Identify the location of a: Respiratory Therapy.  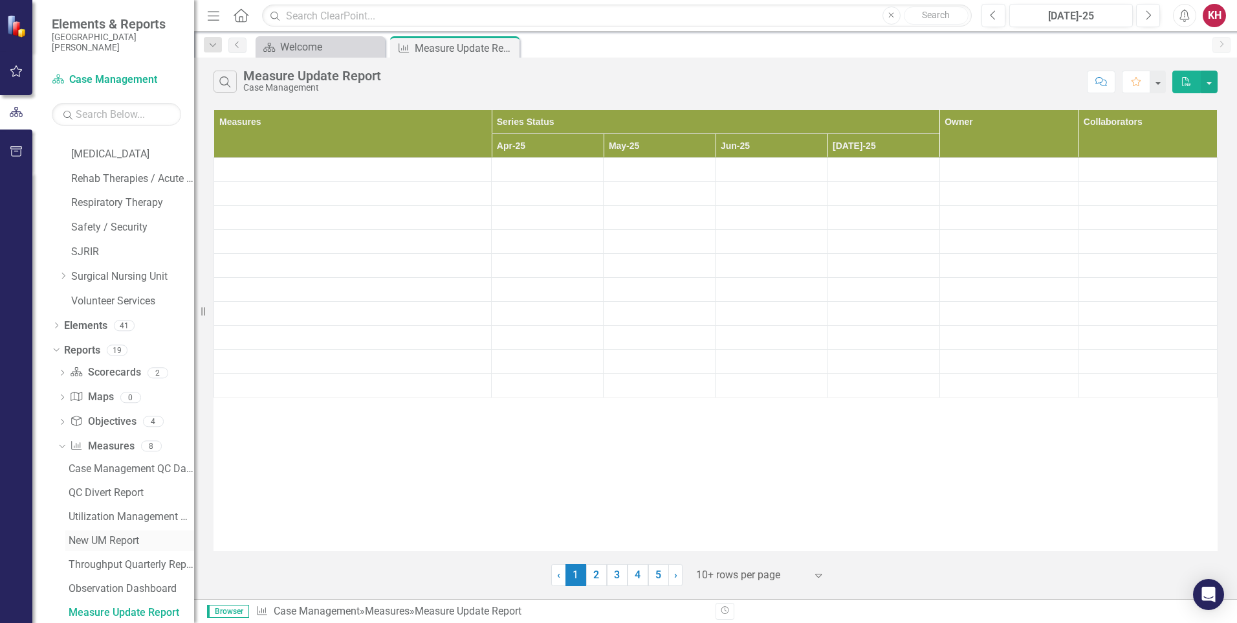
(133, 203).